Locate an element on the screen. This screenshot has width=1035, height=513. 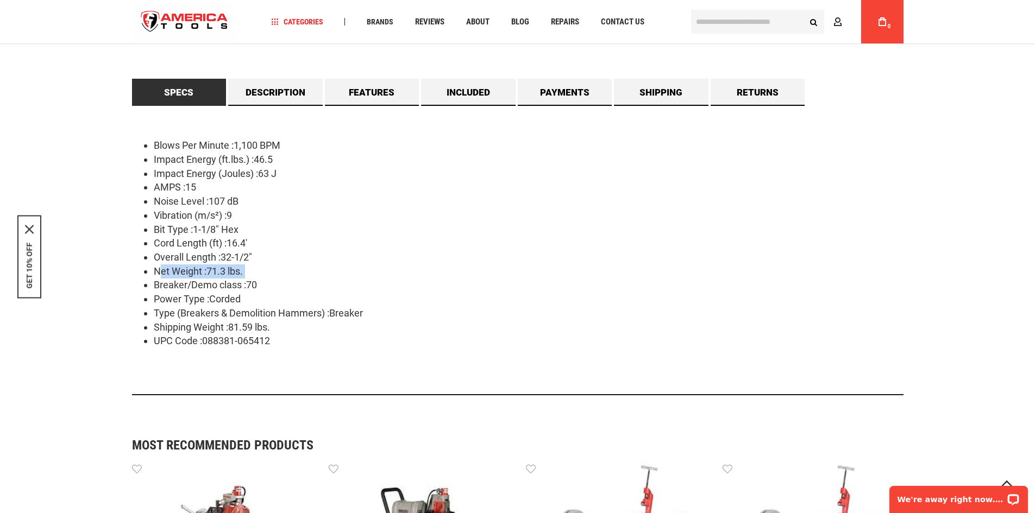
span: Brands is located at coordinates (380, 22).